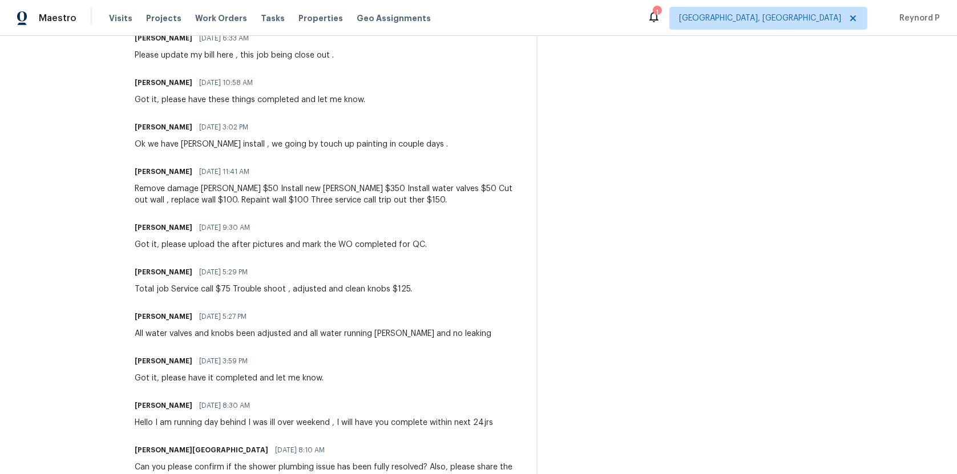 This screenshot has width=957, height=474. What do you see at coordinates (394, 18) in the screenshot?
I see `span: Geo Assignments` at bounding box center [394, 18].